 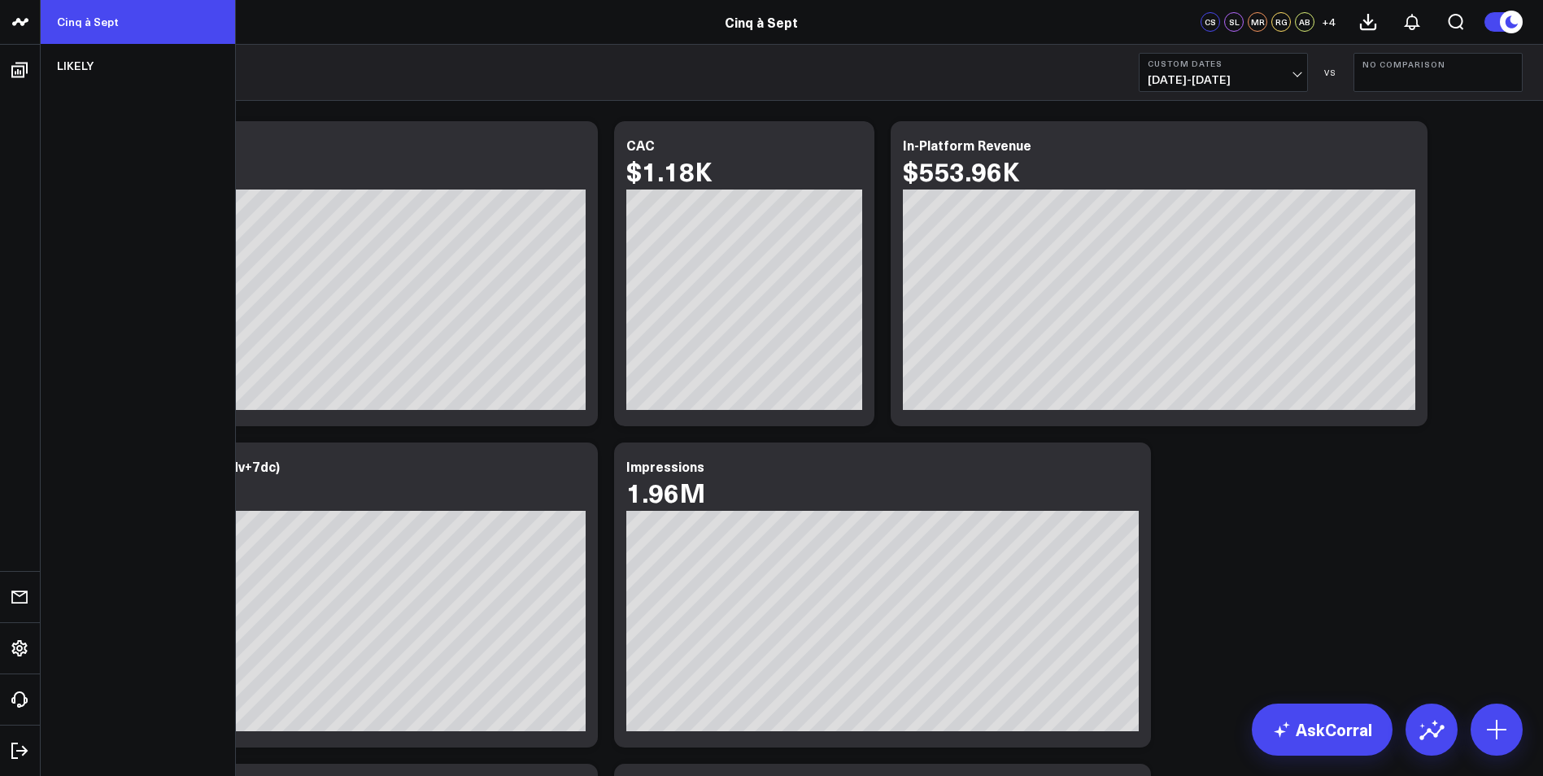 What do you see at coordinates (1223, 63) in the screenshot?
I see `b: Custom Dates` at bounding box center [1223, 63].